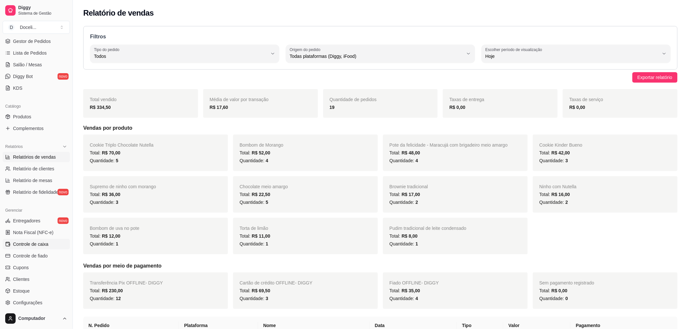  What do you see at coordinates (36, 128) in the screenshot?
I see `a: Complementos` at bounding box center [36, 128].